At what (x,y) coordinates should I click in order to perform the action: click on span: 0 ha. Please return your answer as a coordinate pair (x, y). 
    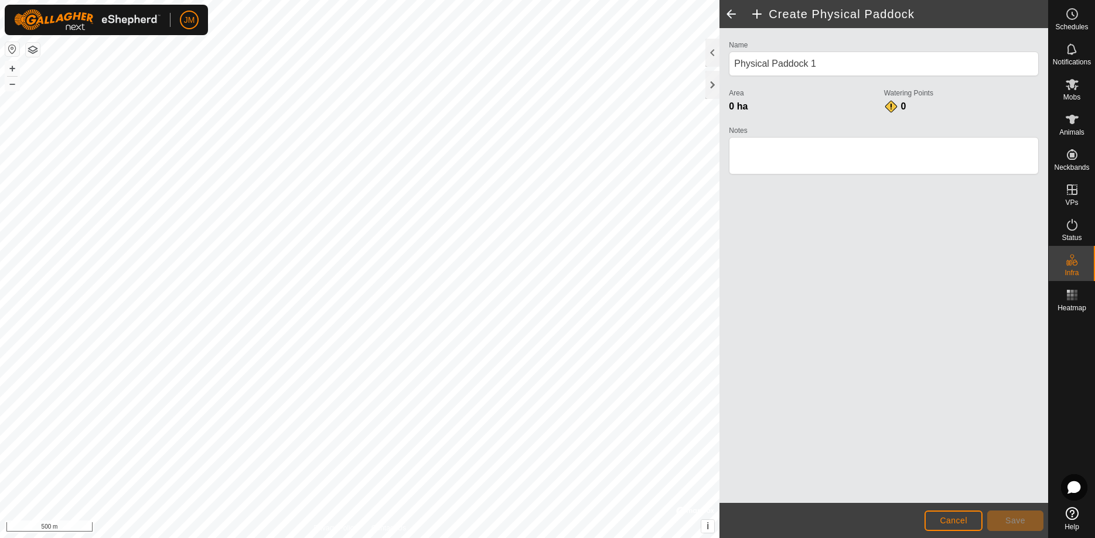
    Looking at the image, I should click on (738, 106).